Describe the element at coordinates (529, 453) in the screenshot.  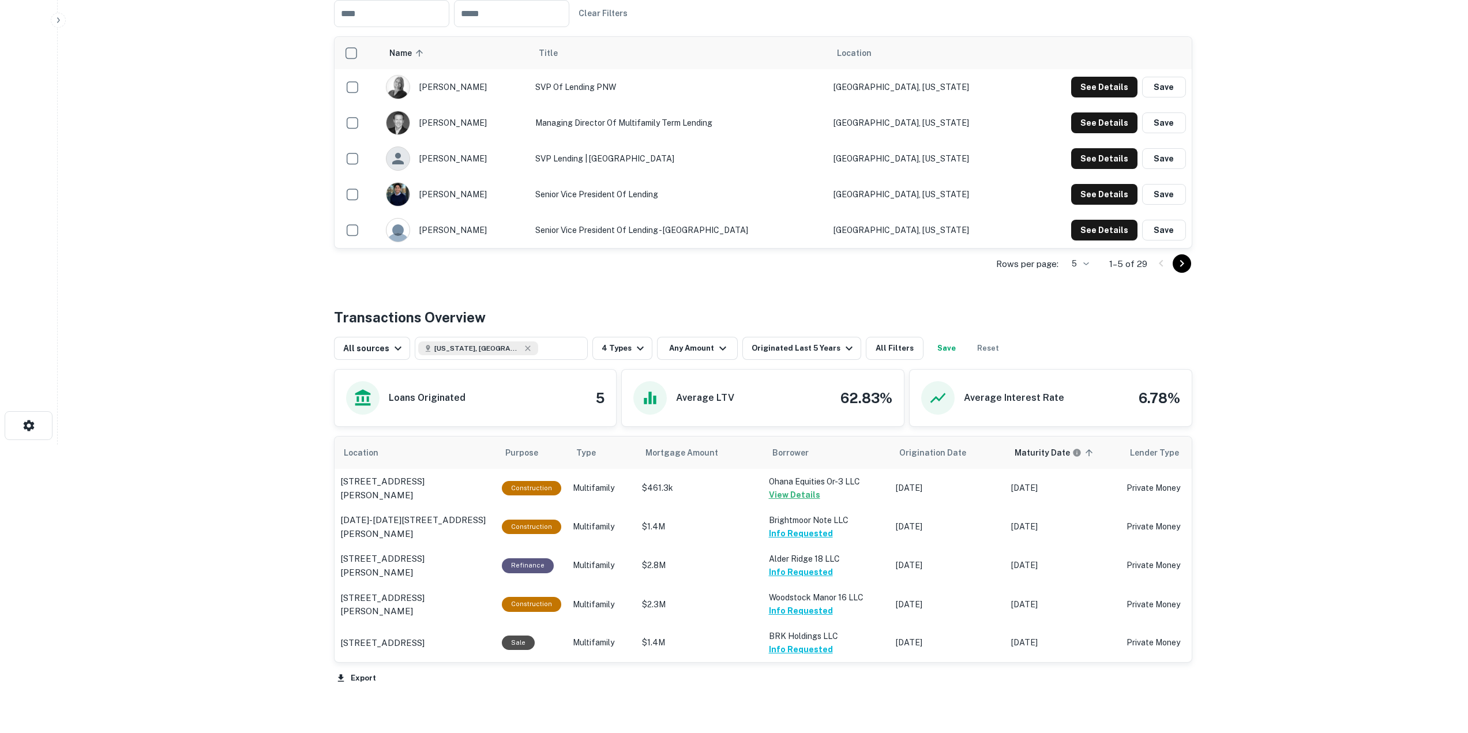
I see `span: Purpose` at that location.